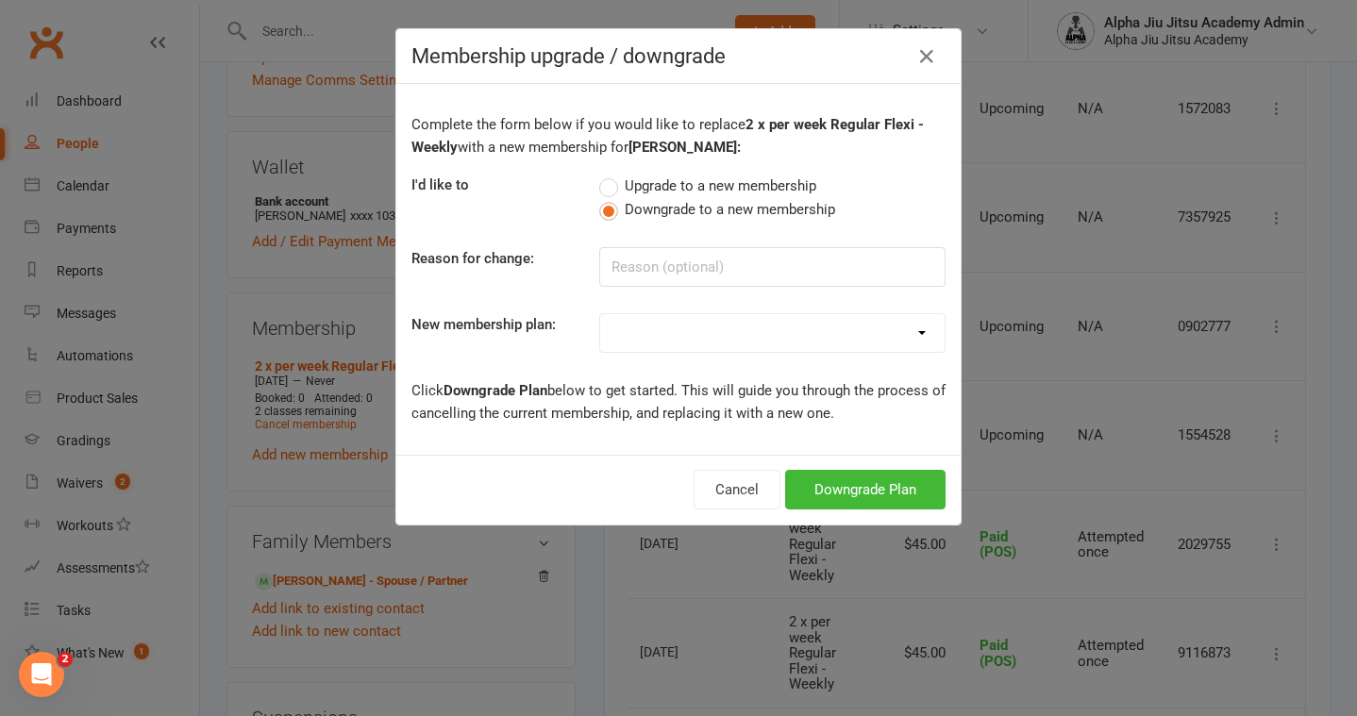  What do you see at coordinates (473, 259) in the screenshot?
I see `label: Reason for change:` at bounding box center [473, 259].